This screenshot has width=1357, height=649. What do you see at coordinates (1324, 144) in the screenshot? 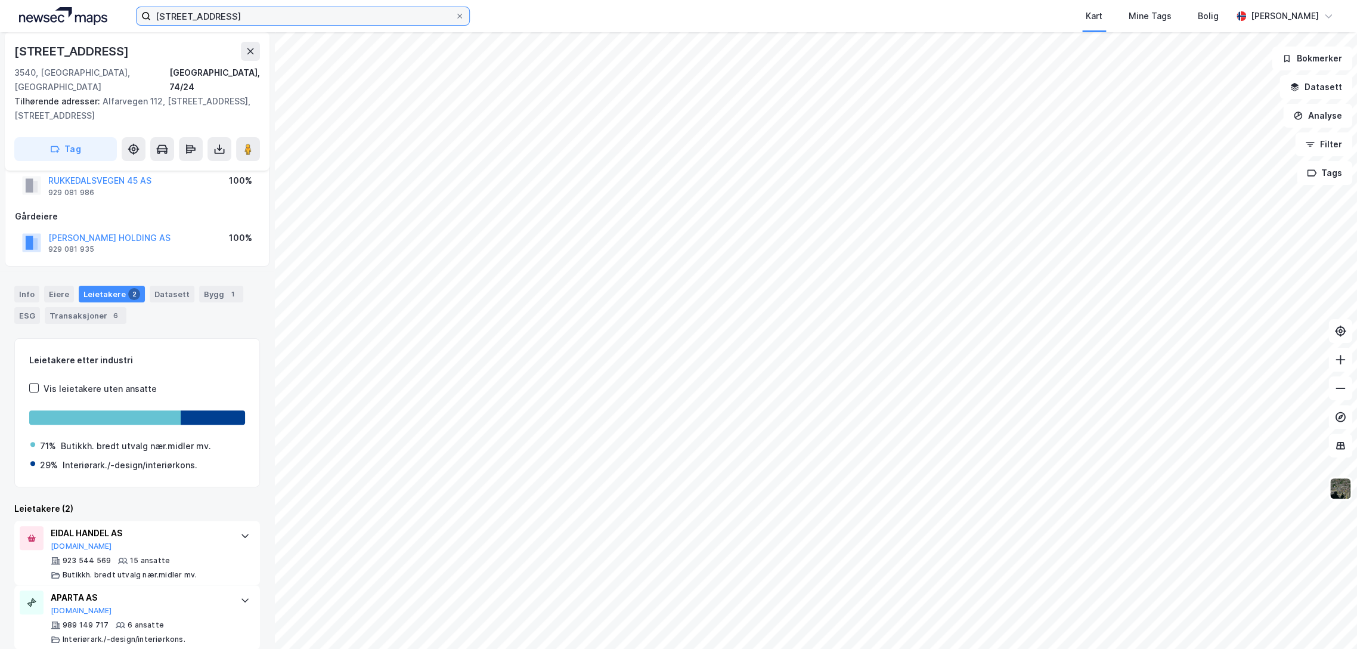
I see `button: Filter` at bounding box center [1324, 144].